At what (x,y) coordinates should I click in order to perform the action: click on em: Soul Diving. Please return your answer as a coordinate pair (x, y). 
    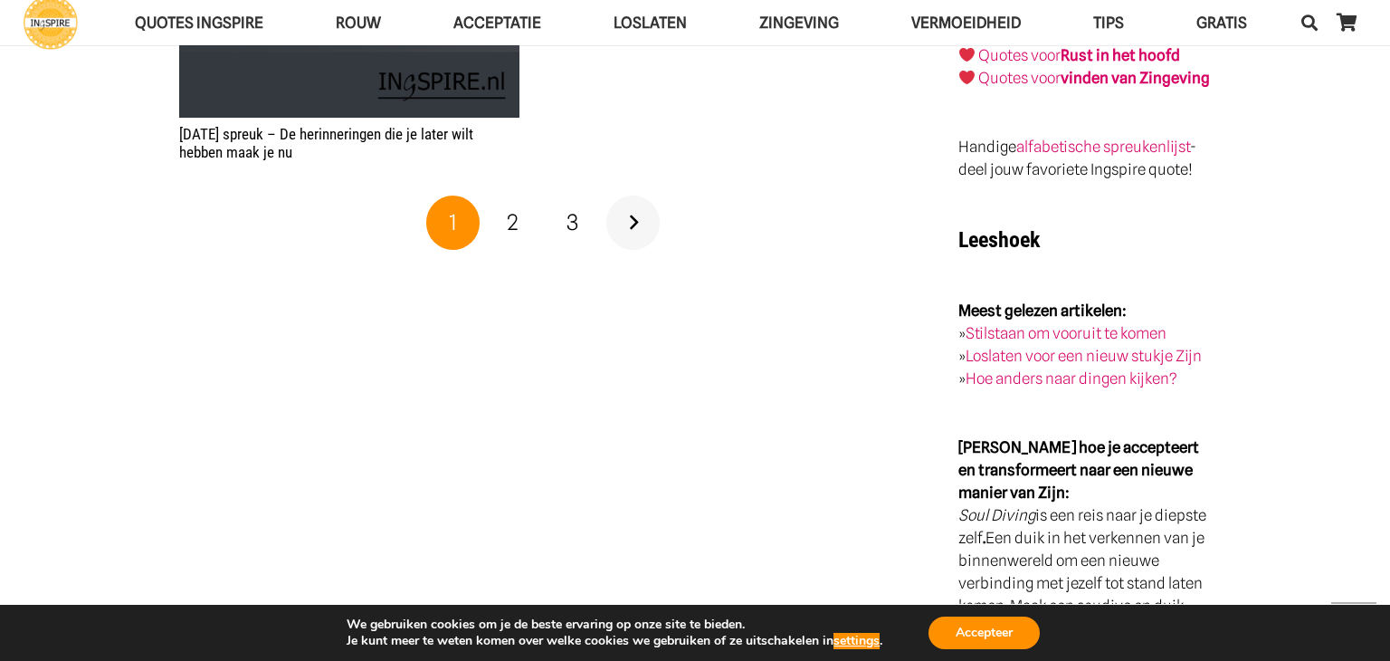
    Looking at the image, I should click on (996, 515).